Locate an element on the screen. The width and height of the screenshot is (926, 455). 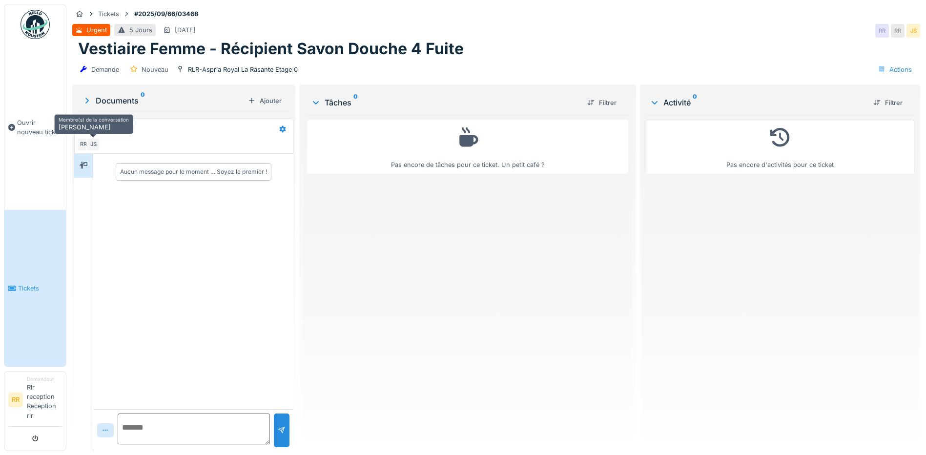
img: Badge_color-CXgf-gQk.svg is located at coordinates (35, 24).